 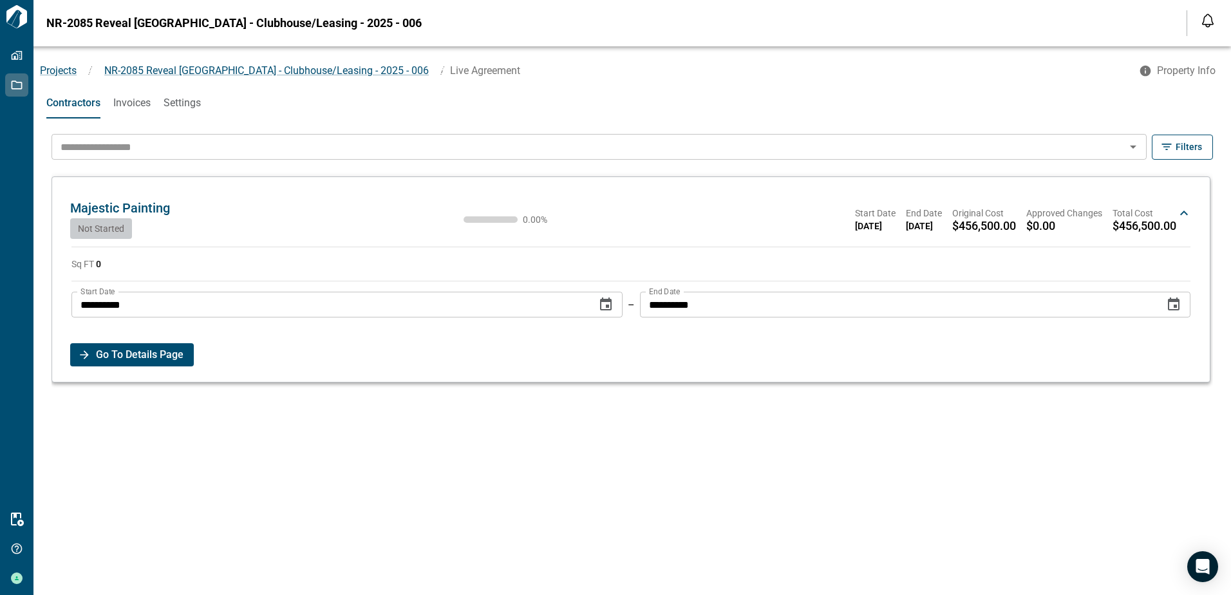 I want to click on span: Live Agreement, so click(x=485, y=70).